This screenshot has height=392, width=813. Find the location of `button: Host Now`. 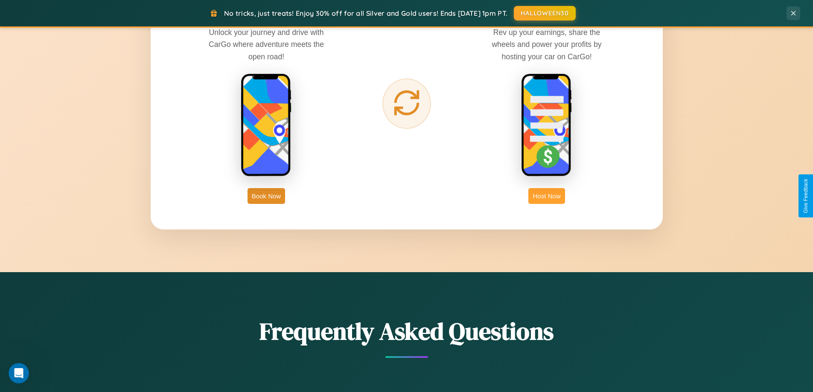

button: Host Now is located at coordinates (547, 196).